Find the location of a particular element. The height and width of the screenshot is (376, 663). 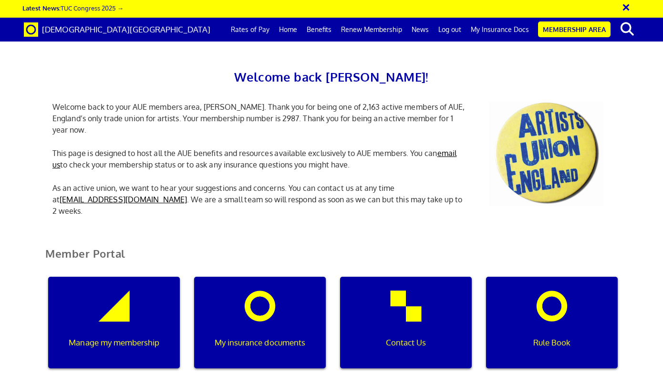

p: Manage my membership is located at coordinates (114, 342).